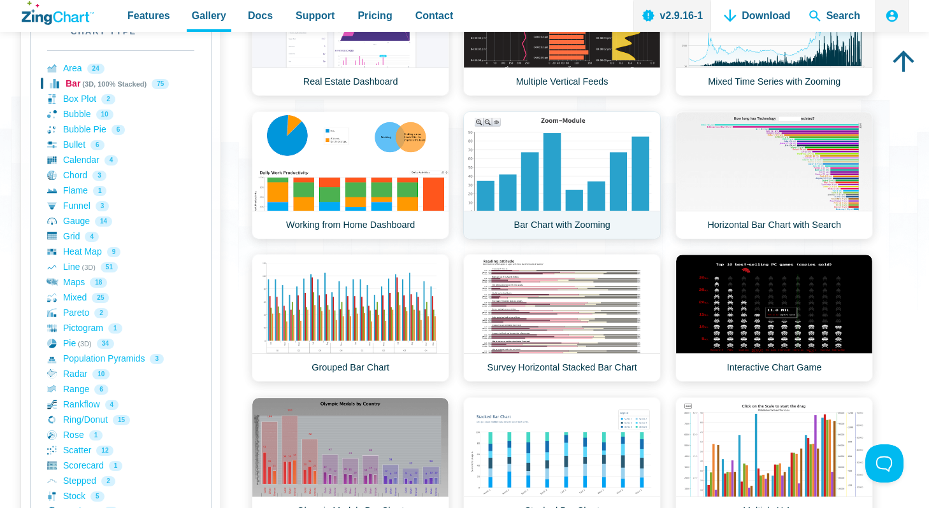 Image resolution: width=929 pixels, height=508 pixels. Describe the element at coordinates (774, 318) in the screenshot. I see `a: Interactive Chart Game` at that location.